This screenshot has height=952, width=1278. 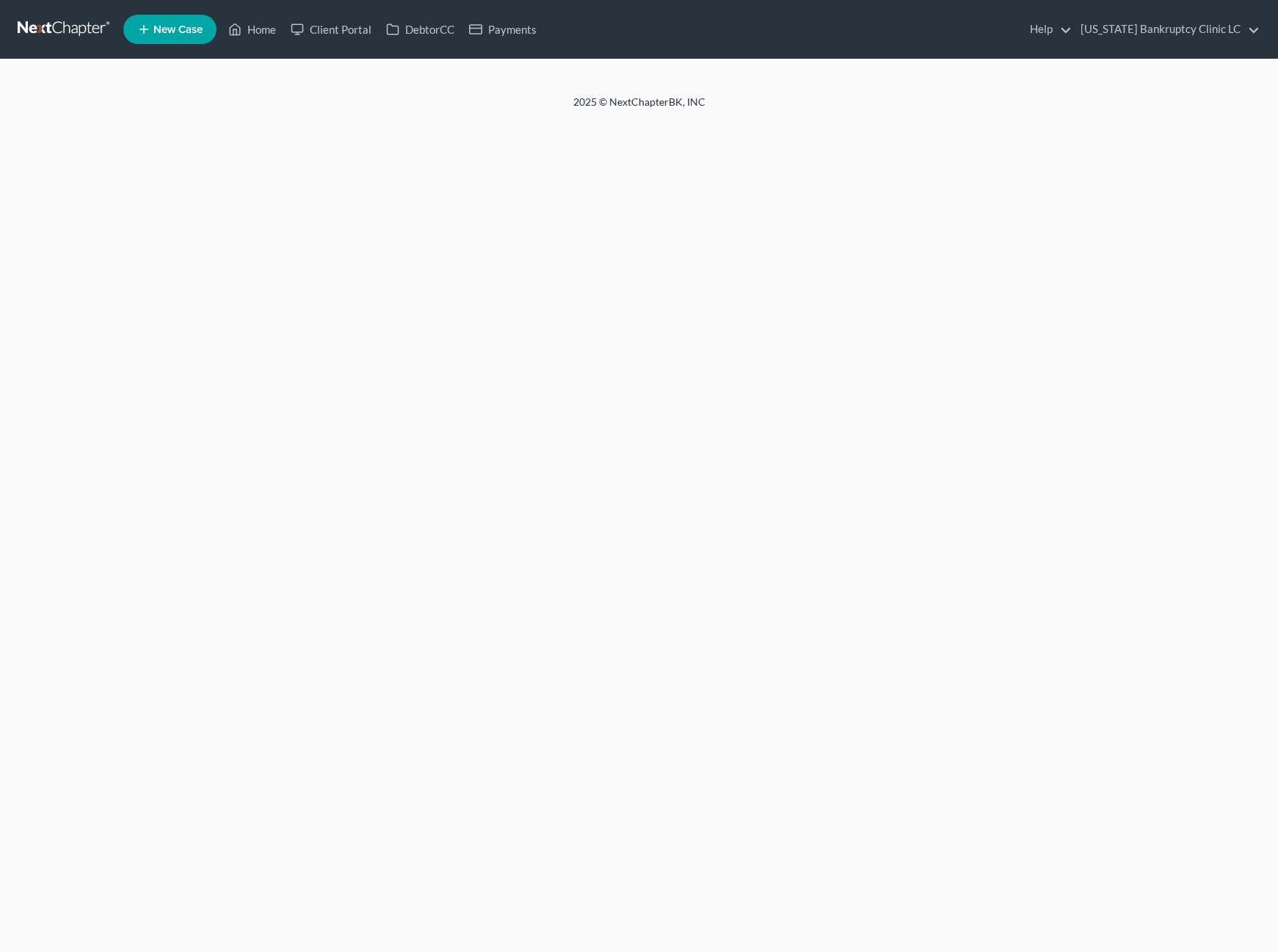 What do you see at coordinates (503, 29) in the screenshot?
I see `a: Payments` at bounding box center [503, 29].